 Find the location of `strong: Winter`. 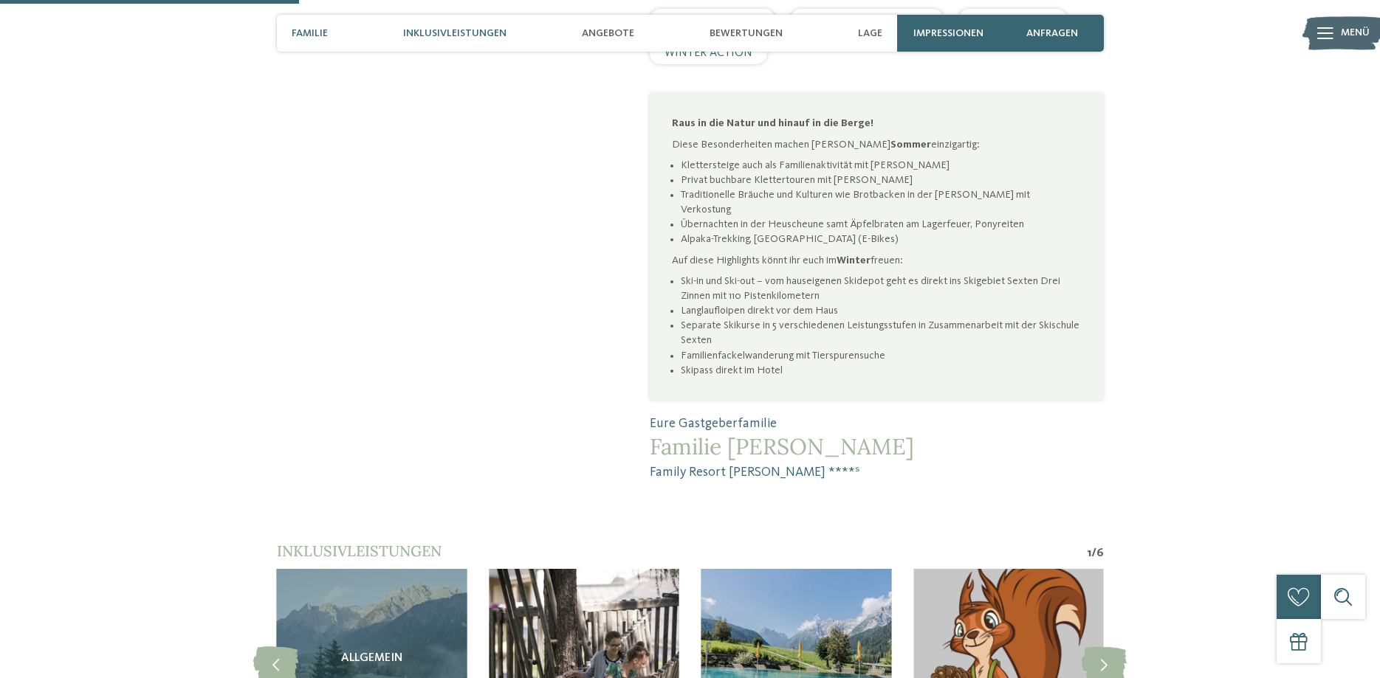

strong: Winter is located at coordinates (853, 261).